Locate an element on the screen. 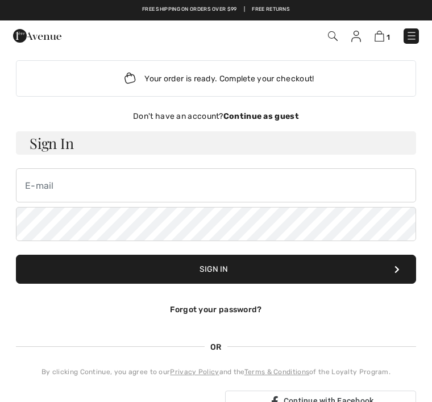 The height and width of the screenshot is (402, 432). button: Sign In is located at coordinates (216, 269).